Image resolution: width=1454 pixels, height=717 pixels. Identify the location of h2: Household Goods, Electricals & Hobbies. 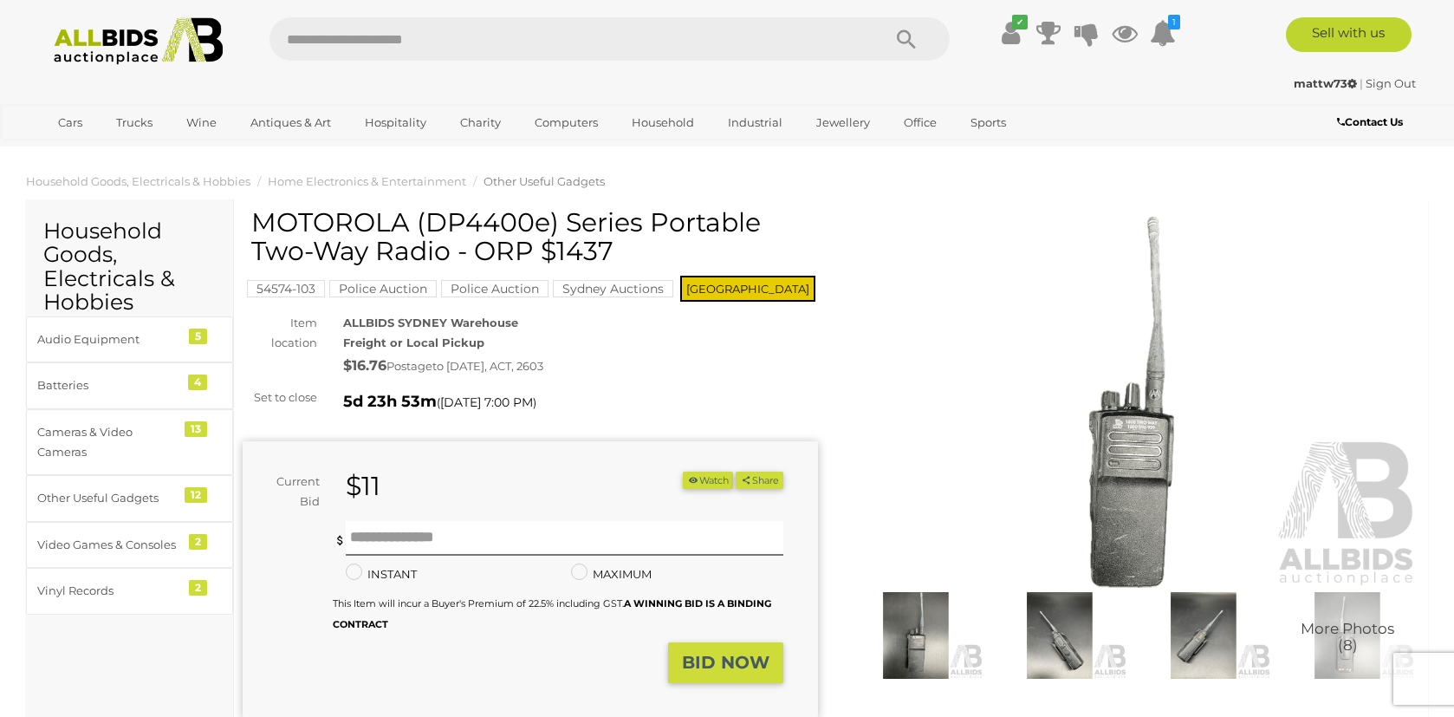
(129, 267).